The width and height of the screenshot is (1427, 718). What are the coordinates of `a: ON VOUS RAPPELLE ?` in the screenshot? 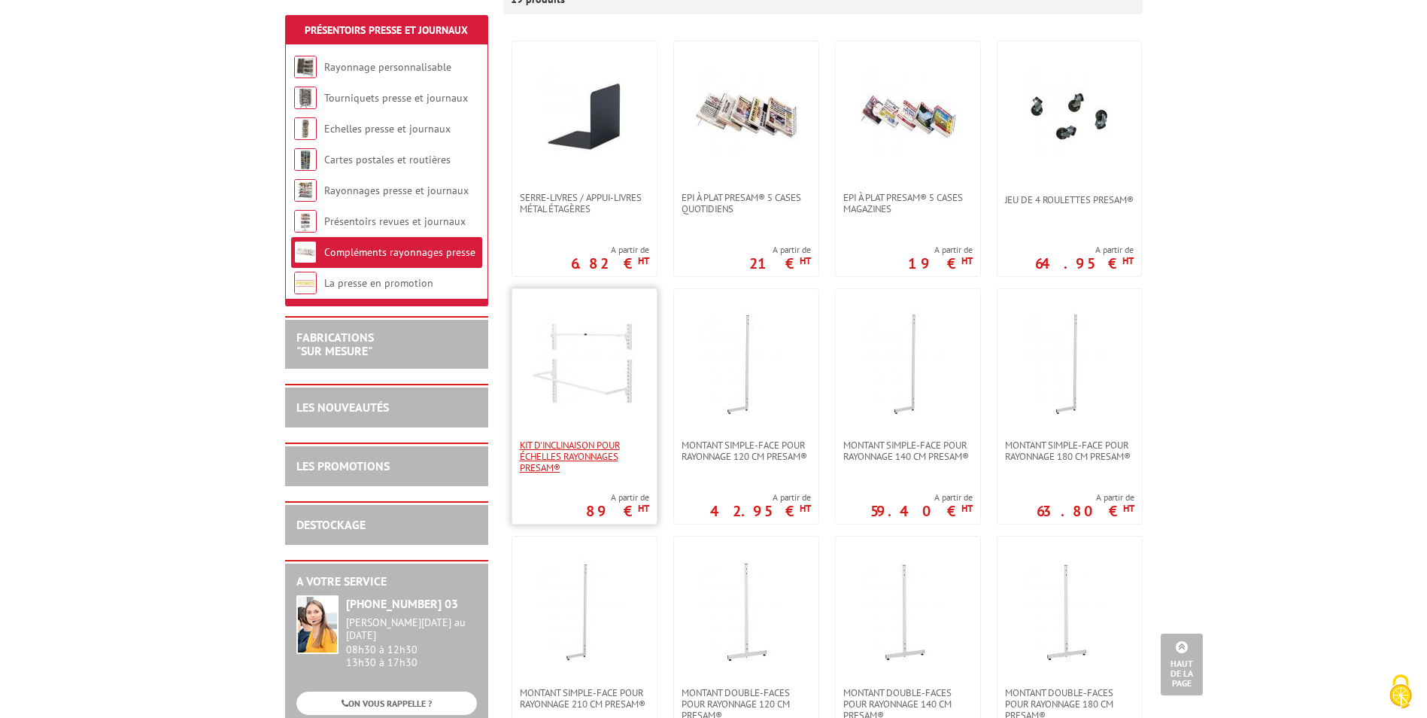 It's located at (387, 703).